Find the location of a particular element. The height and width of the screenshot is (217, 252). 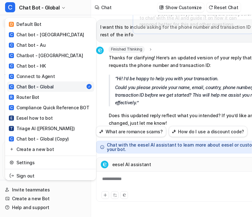

div: Chat Bot - Global is located at coordinates (31, 87).